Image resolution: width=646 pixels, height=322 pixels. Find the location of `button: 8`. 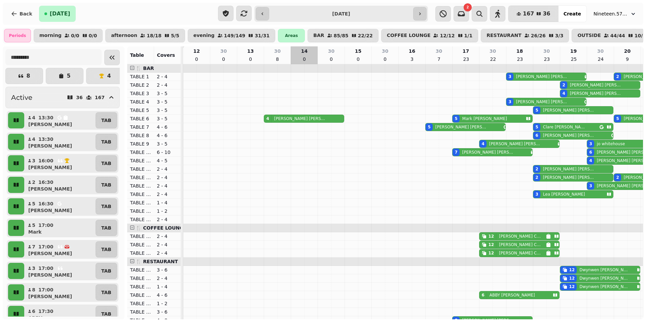

button: 8 is located at coordinates (24, 76).